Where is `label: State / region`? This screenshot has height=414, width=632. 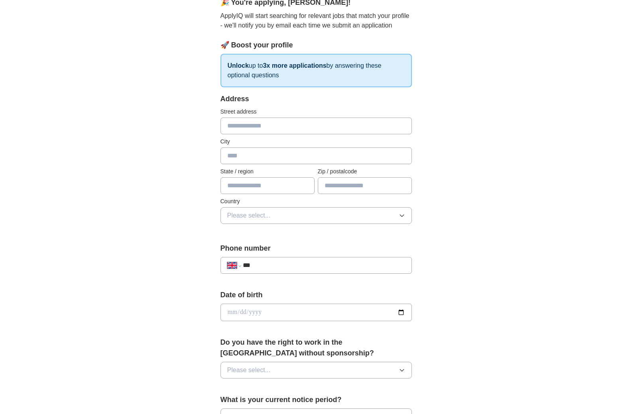
label: State / region is located at coordinates (268, 171).